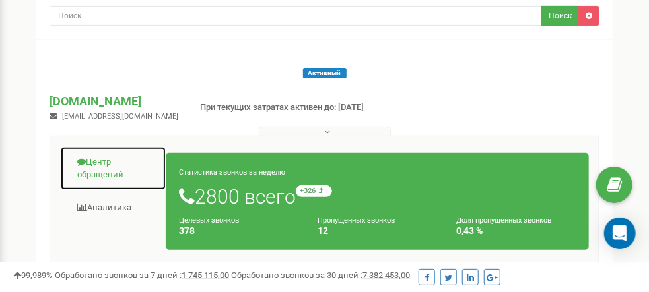  Describe the element at coordinates (209, 220) in the screenshot. I see `small: Целевых звонков` at that location.